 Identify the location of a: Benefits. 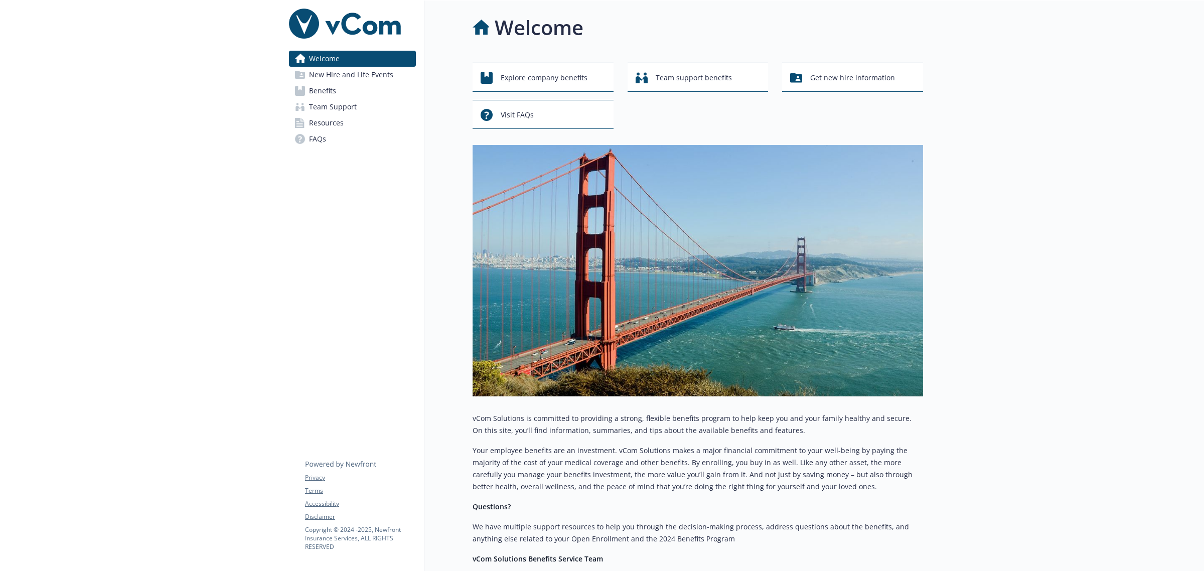
(352, 91).